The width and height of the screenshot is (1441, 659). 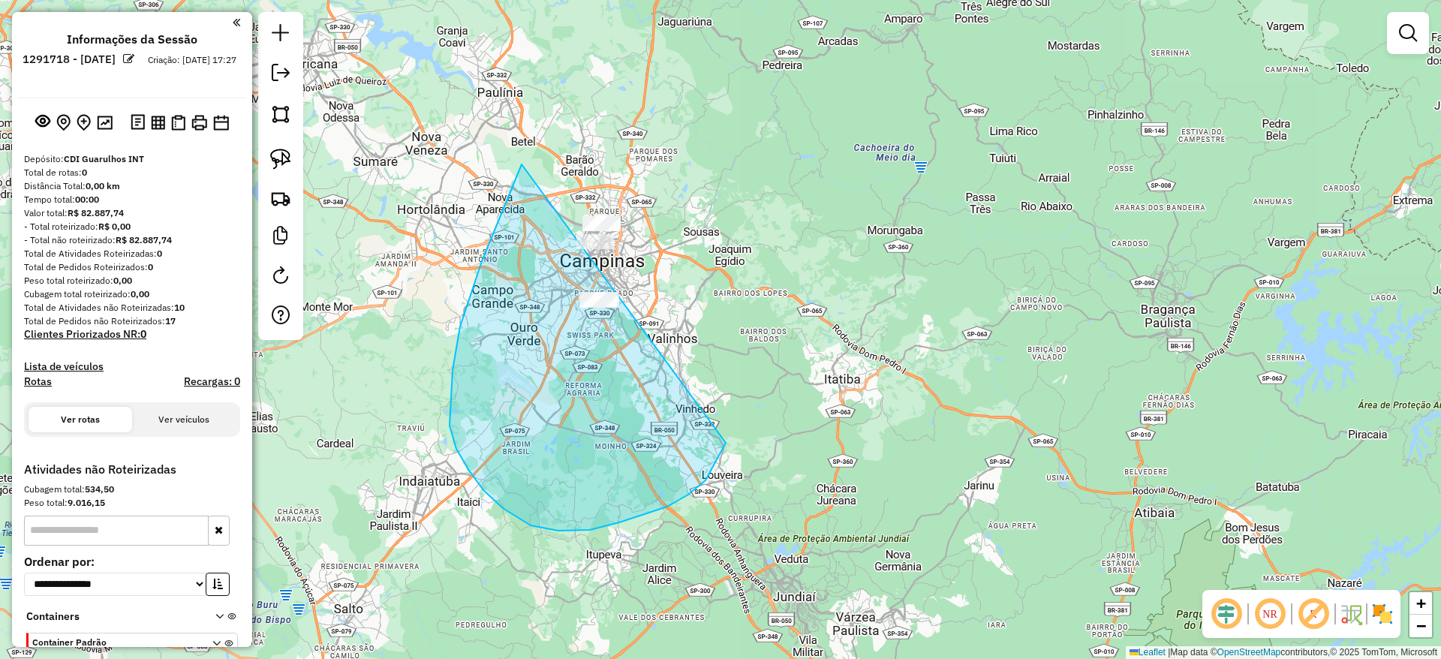 I want to click on img: Fluxo de ruas, so click(x=1351, y=614).